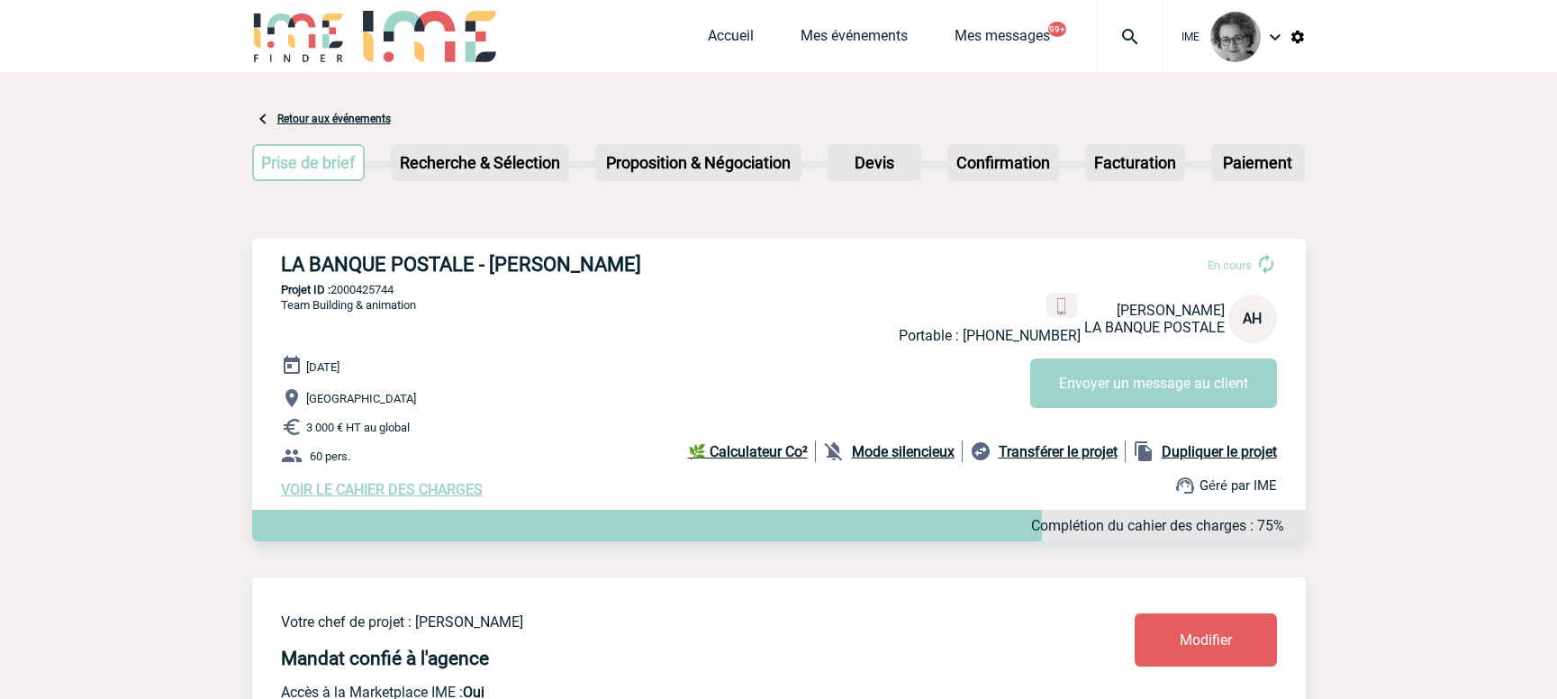  What do you see at coordinates (330, 456) in the screenshot?
I see `span: 60 pers.` at bounding box center [330, 456].